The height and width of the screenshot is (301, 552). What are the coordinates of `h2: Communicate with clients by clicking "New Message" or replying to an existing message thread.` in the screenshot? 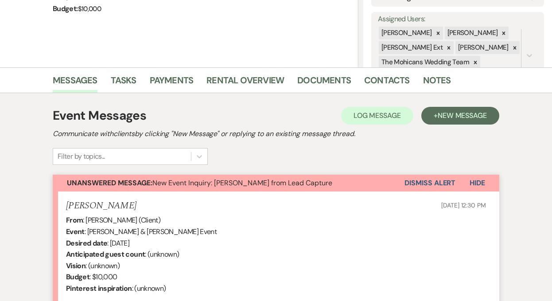 It's located at (276, 134).